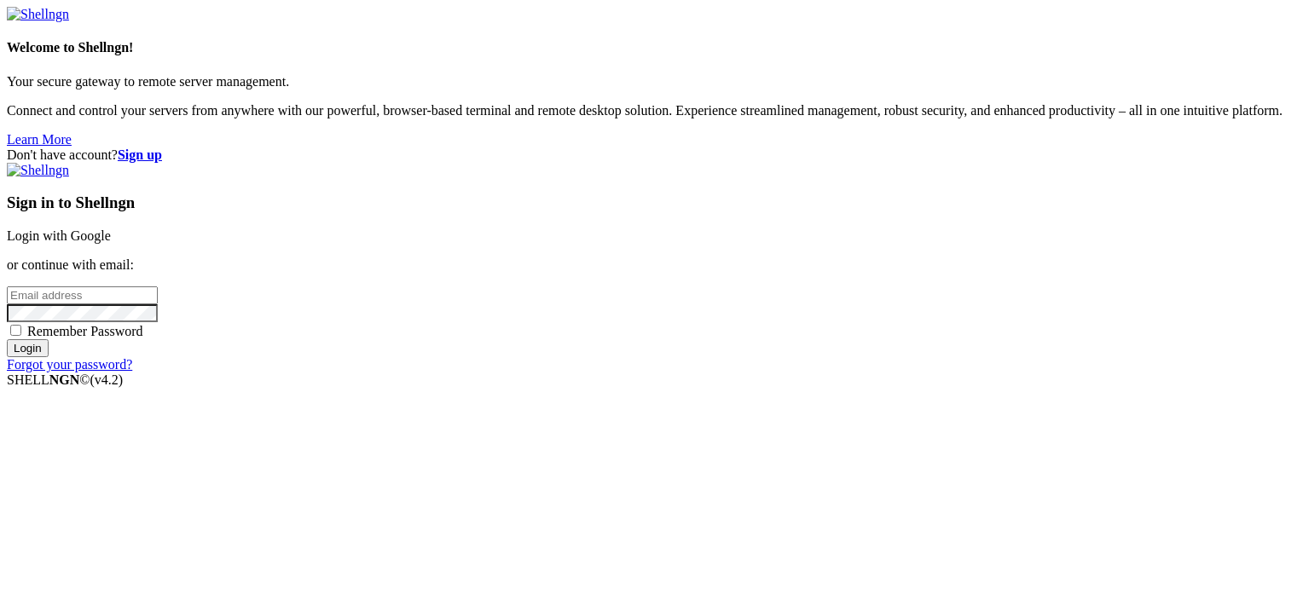 The width and height of the screenshot is (1303, 600). Describe the element at coordinates (39, 139) in the screenshot. I see `a: Learn More` at that location.